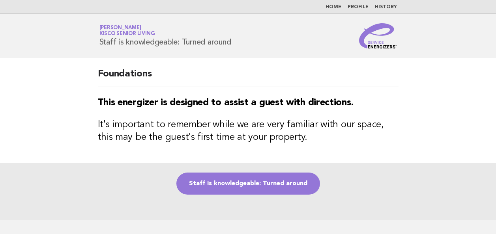  What do you see at coordinates (248, 77) in the screenshot?
I see `h2: Foundations` at bounding box center [248, 77].